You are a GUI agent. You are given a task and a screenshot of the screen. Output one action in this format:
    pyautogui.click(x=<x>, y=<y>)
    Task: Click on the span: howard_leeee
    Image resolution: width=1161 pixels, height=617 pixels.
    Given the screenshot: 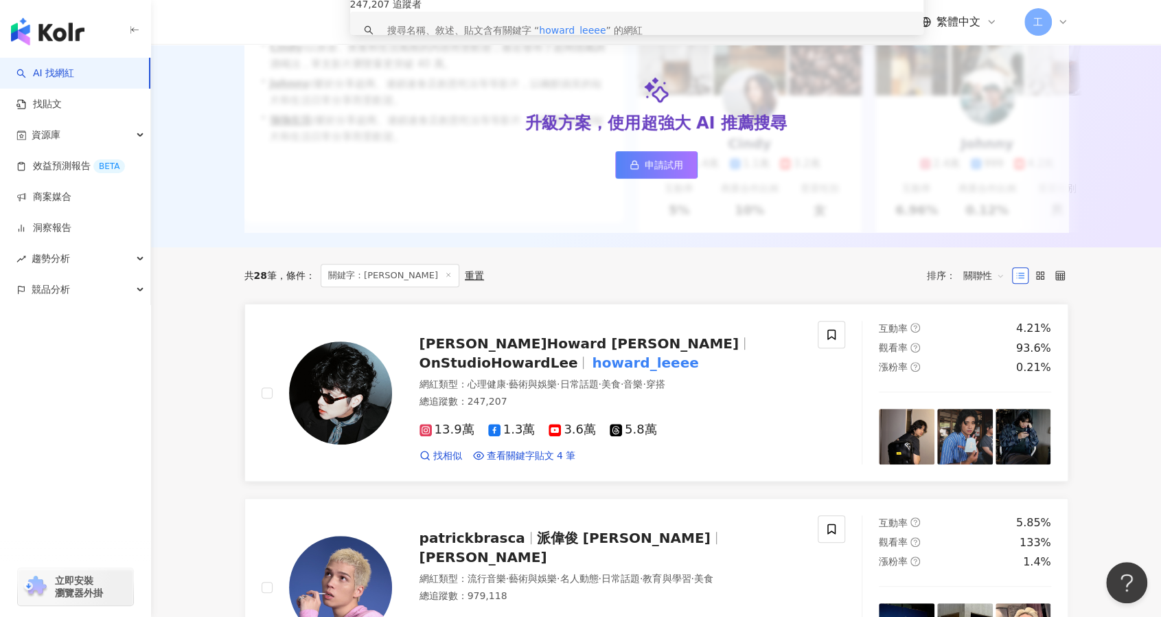 What is the action you would take?
    pyautogui.click(x=572, y=30)
    